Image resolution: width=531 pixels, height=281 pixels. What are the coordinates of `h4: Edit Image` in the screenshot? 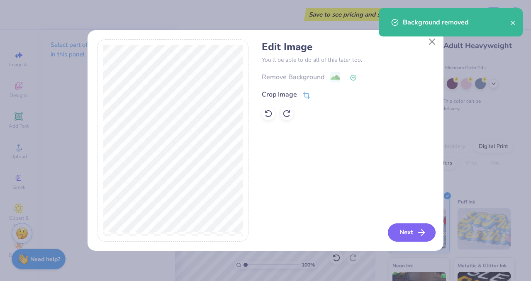 It's located at (348, 47).